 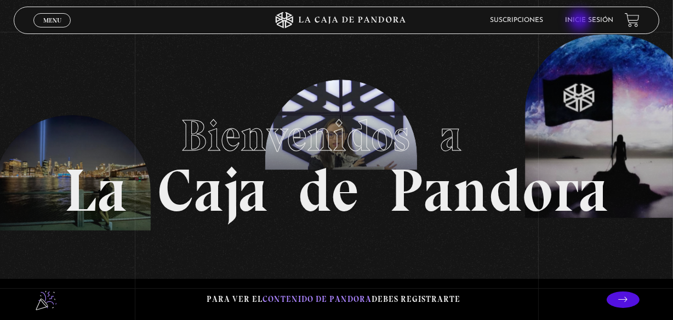 What do you see at coordinates (52, 30) in the screenshot?
I see `span: Cerrar` at bounding box center [52, 30].